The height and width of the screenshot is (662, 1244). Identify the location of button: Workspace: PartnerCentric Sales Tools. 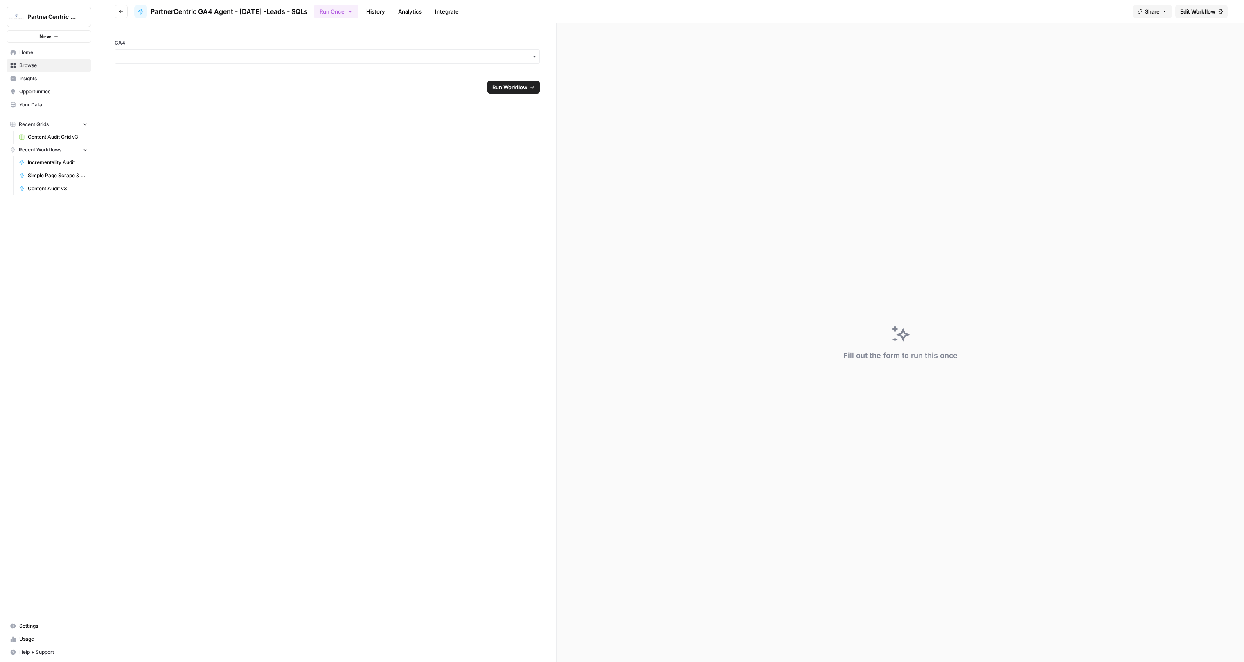
(49, 17).